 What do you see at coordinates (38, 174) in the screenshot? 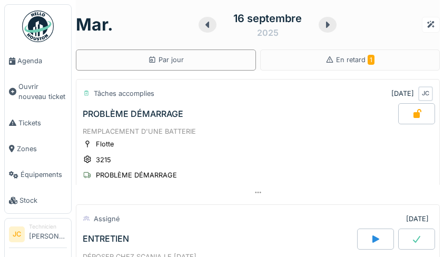
I see `a: Équipements` at bounding box center [38, 174].